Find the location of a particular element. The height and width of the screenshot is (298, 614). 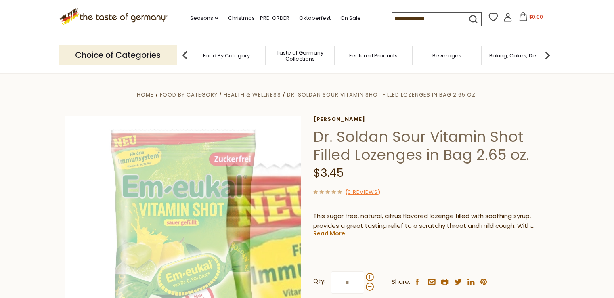

span: Health & Wellness is located at coordinates (252, 94).